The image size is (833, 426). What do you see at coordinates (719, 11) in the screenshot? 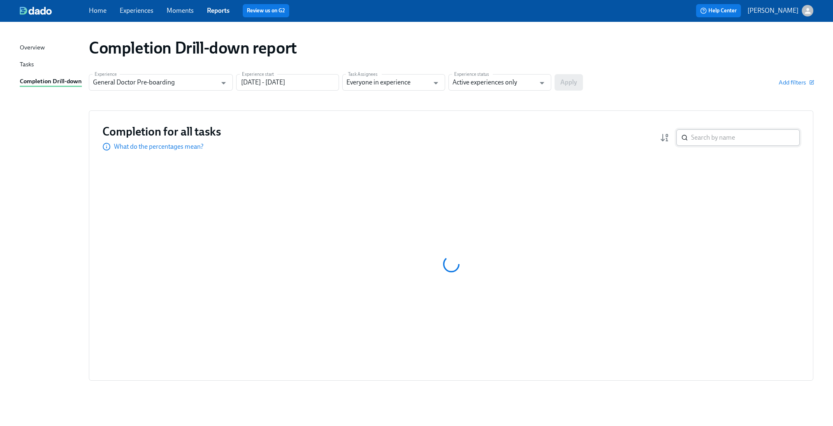
I see `span: Help Center` at bounding box center [719, 11].